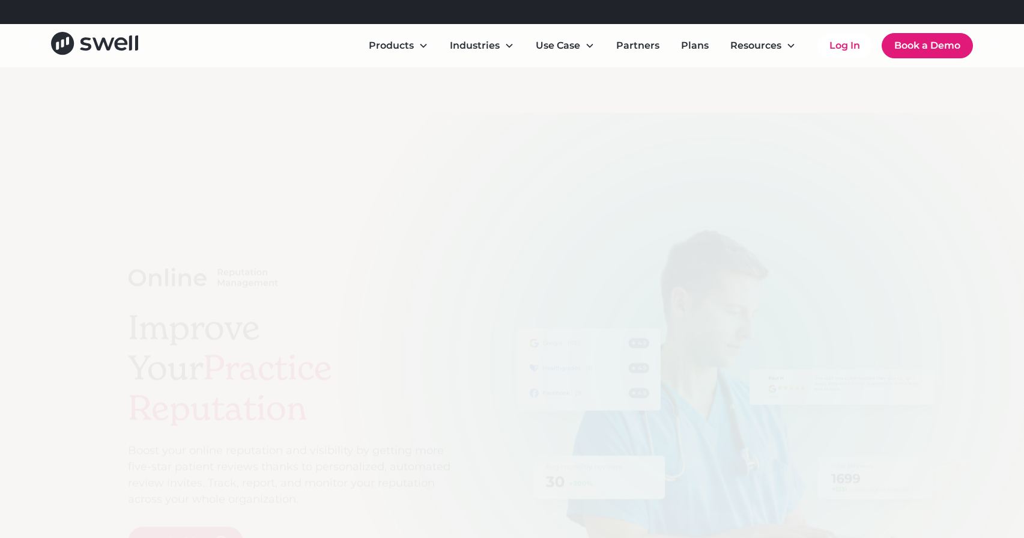 This screenshot has width=1024, height=538. Describe the element at coordinates (638, 46) in the screenshot. I see `a: Partners` at that location.